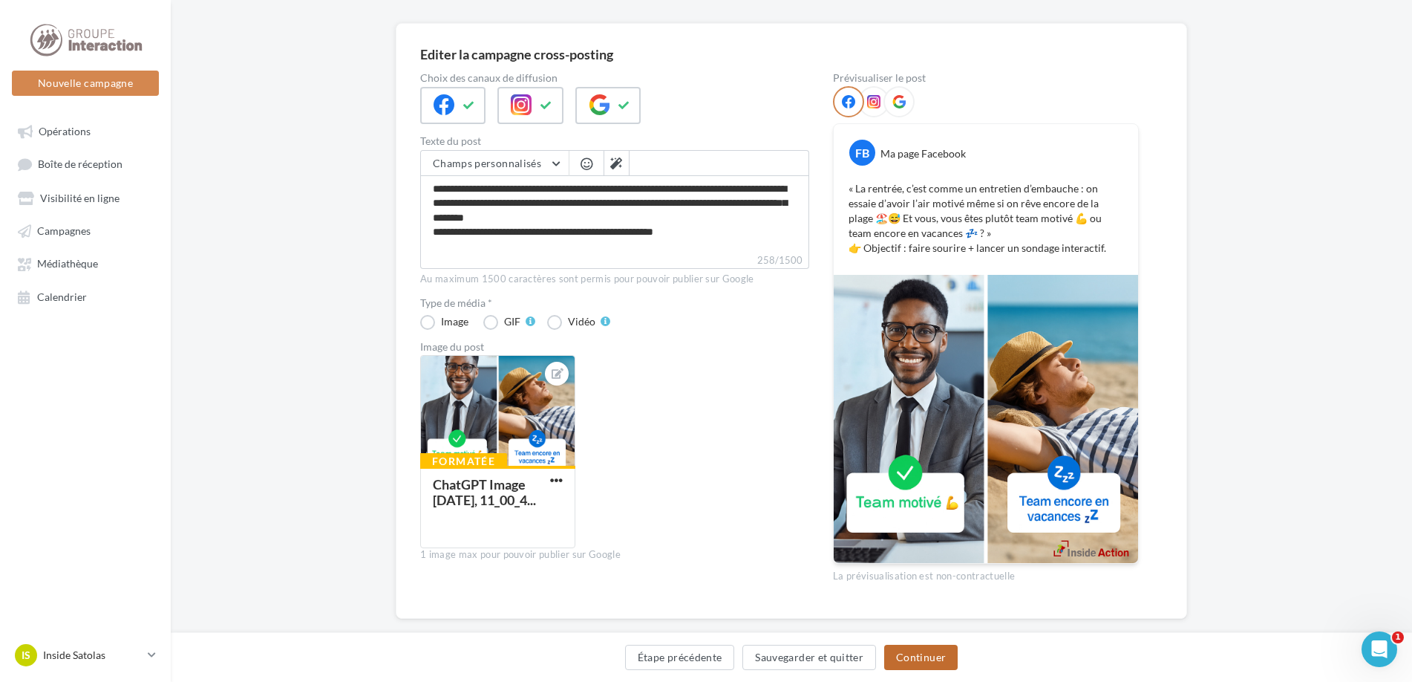 The height and width of the screenshot is (682, 1412). Describe the element at coordinates (85, 163) in the screenshot. I see `a: Boîte de réception` at that location.